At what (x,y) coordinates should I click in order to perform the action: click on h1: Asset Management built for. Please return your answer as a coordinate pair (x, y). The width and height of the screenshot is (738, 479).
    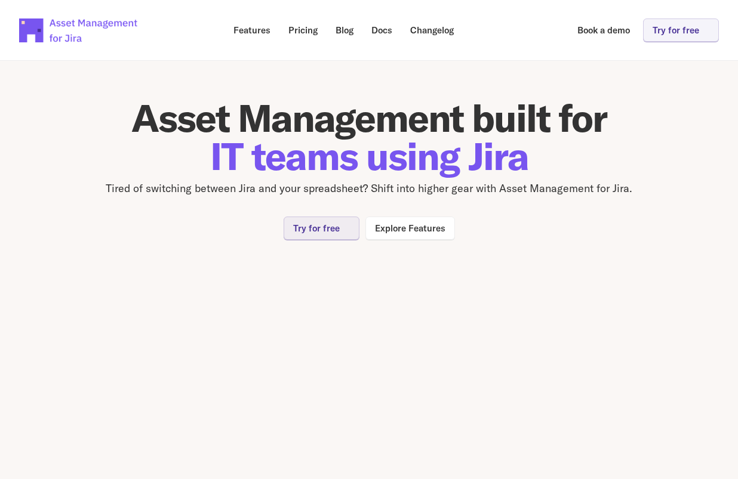
    Looking at the image, I should click on (369, 137).